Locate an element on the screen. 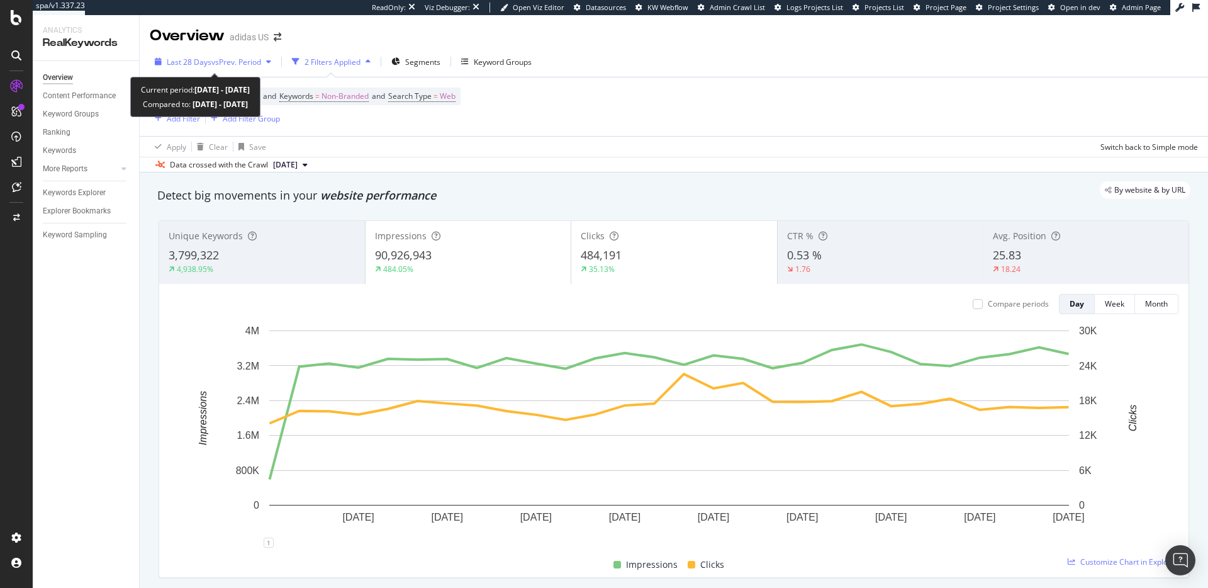  span: 0.53 % is located at coordinates (804, 255).